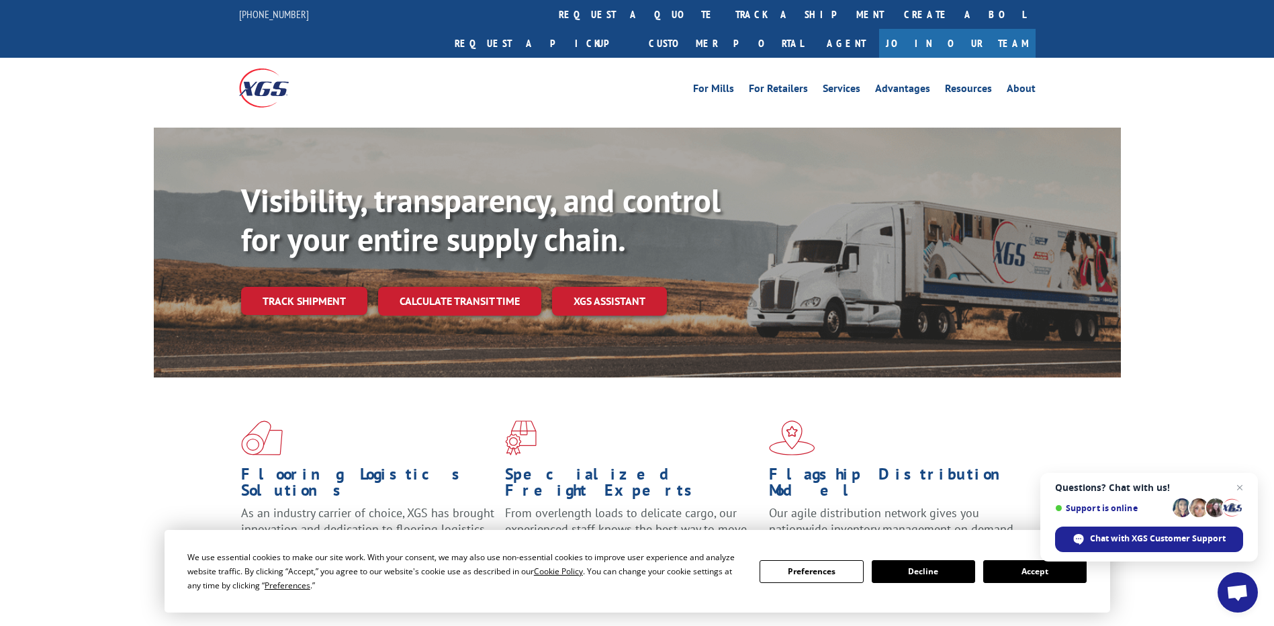 This screenshot has height=626, width=1274. What do you see at coordinates (842, 91) in the screenshot?
I see `a: Services` at bounding box center [842, 91].